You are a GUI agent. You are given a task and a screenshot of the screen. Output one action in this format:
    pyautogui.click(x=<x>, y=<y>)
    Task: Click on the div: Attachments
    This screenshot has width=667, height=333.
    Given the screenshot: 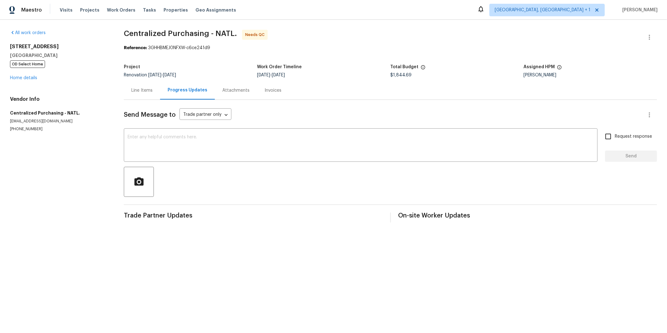 What is the action you would take?
    pyautogui.click(x=236, y=90)
    